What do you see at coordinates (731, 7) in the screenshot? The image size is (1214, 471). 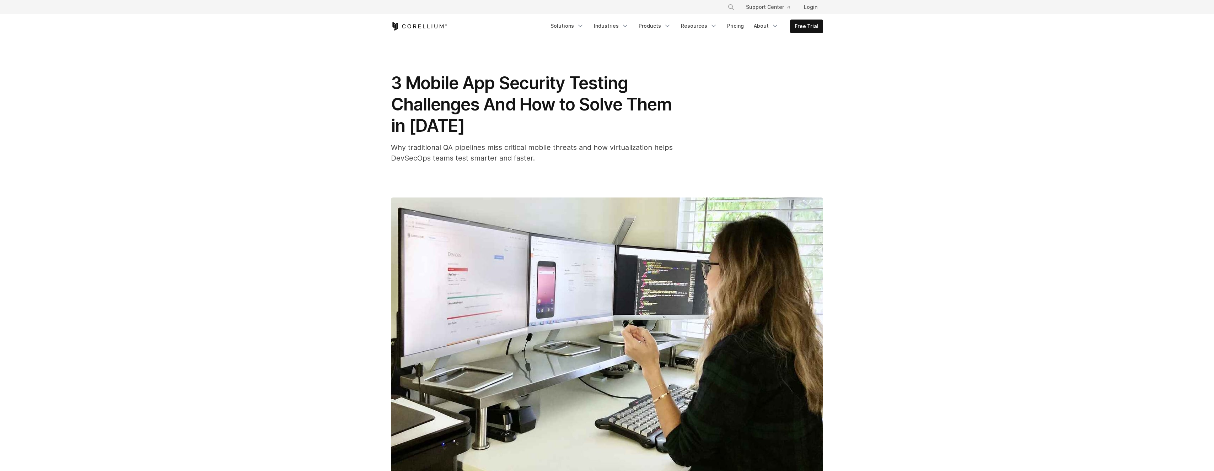 I see `button: Search` at bounding box center [731, 7].